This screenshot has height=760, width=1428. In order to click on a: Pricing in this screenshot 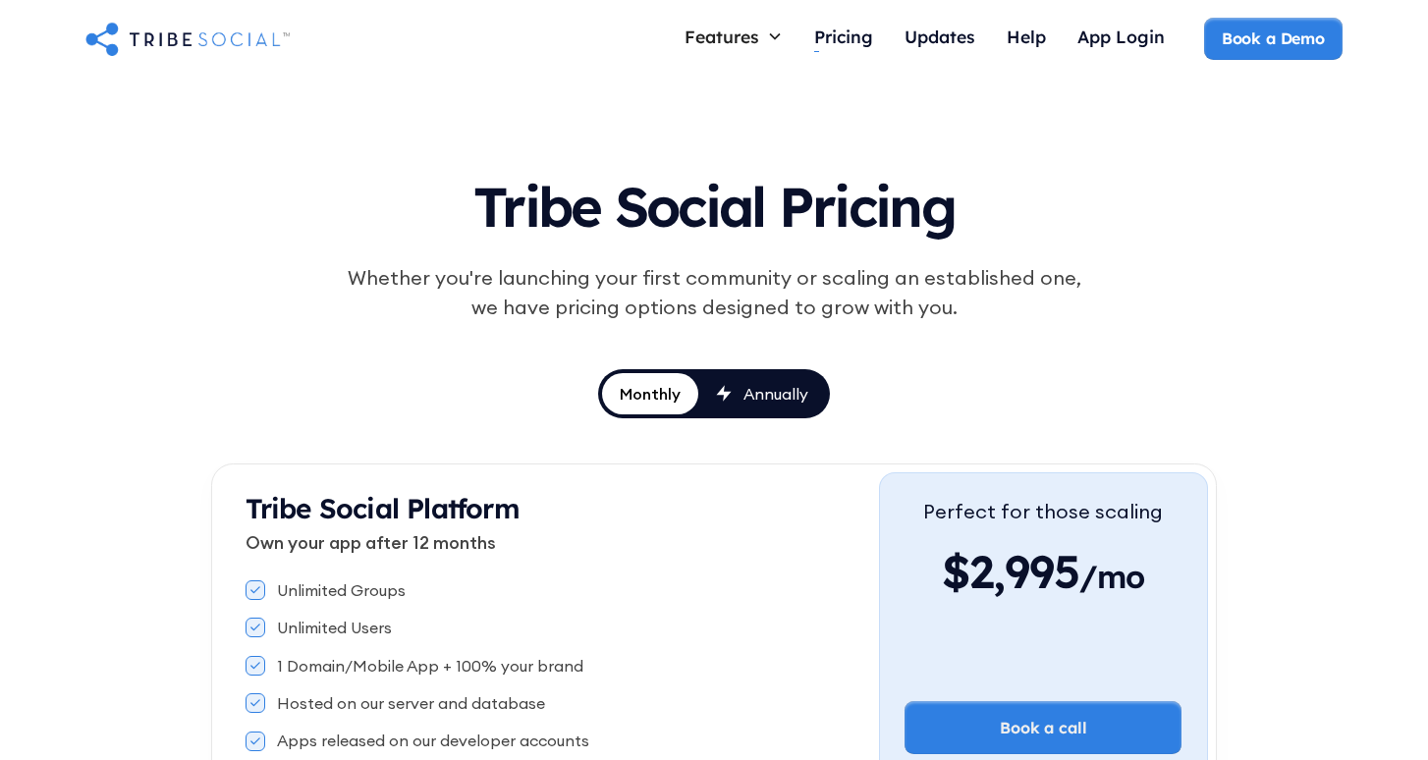, I will do `click(844, 38)`.